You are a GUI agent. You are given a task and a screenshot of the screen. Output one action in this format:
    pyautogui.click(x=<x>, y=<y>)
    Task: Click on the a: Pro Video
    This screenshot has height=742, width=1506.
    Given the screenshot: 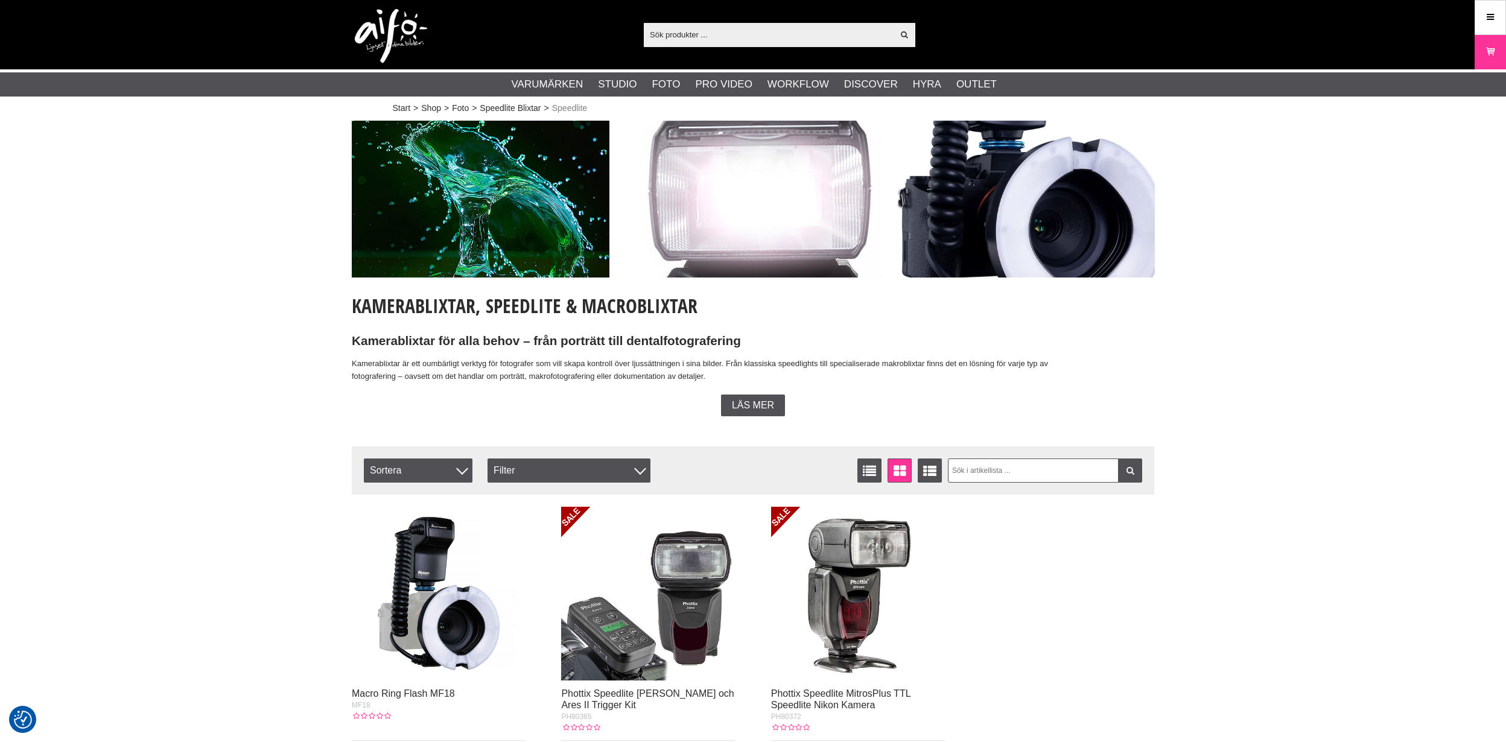 What is the action you would take?
    pyautogui.click(x=723, y=84)
    